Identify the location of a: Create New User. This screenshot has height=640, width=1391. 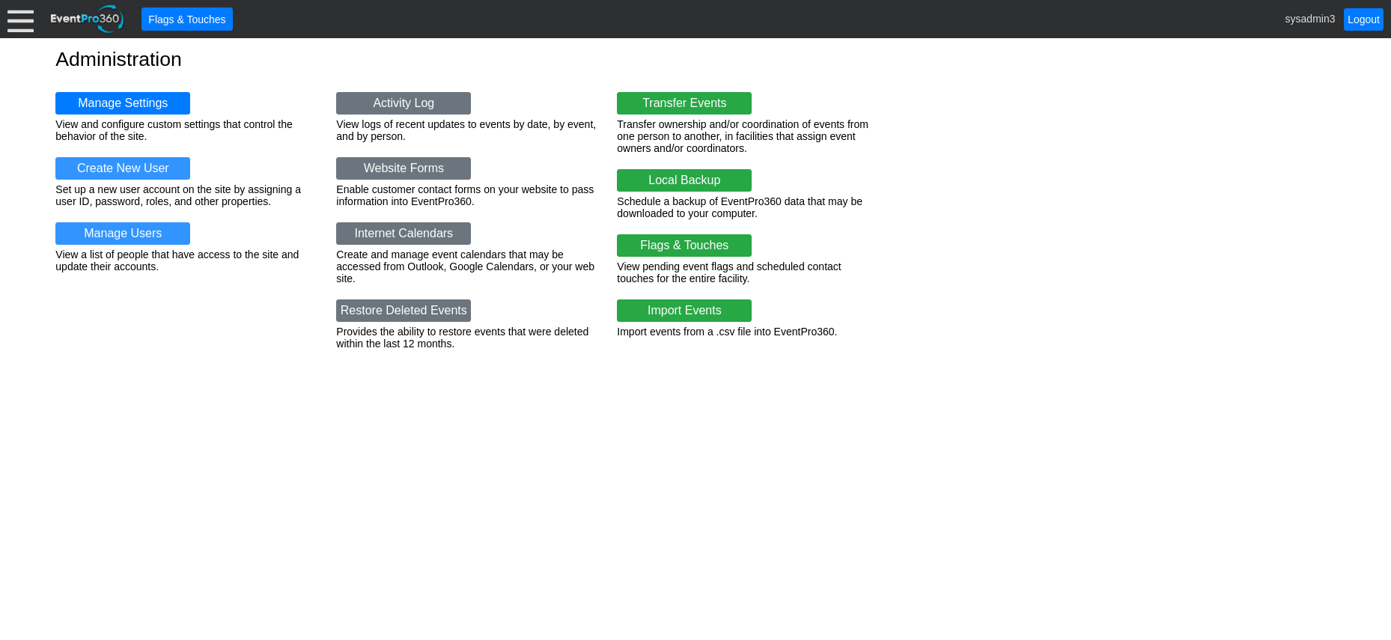
(123, 168).